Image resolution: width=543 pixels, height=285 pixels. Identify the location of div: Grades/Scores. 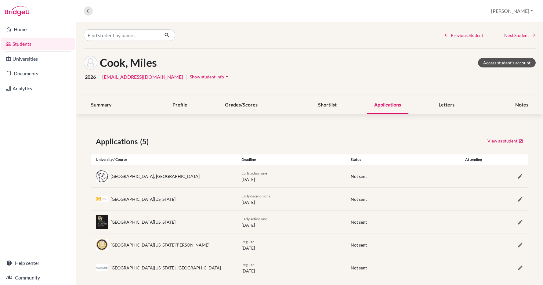
(241, 105).